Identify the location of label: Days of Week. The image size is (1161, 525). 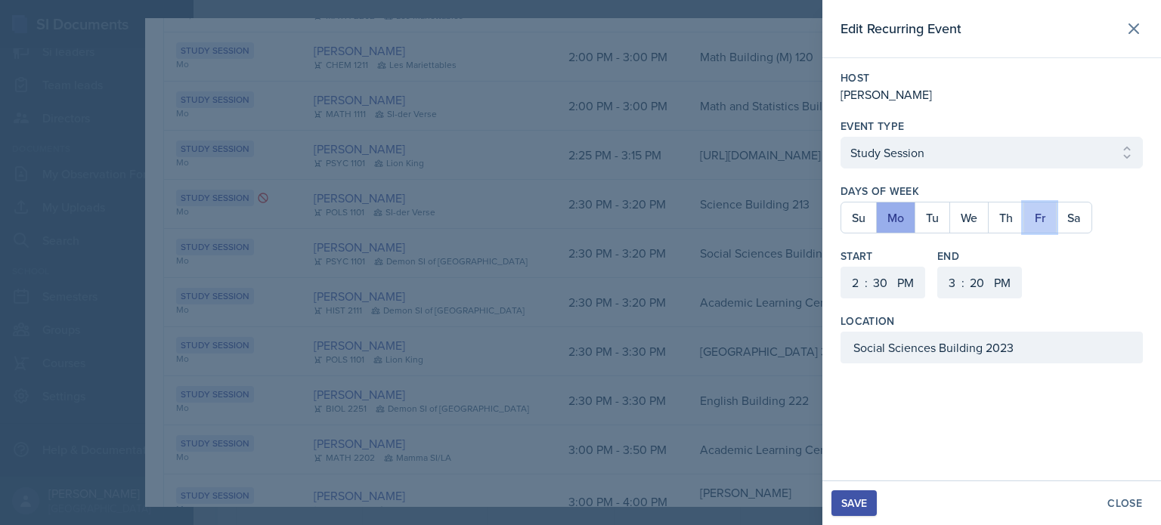
(991, 191).